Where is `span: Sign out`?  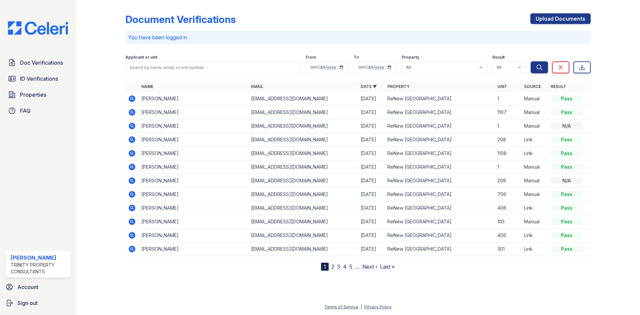
span: Sign out is located at coordinates (27, 303).